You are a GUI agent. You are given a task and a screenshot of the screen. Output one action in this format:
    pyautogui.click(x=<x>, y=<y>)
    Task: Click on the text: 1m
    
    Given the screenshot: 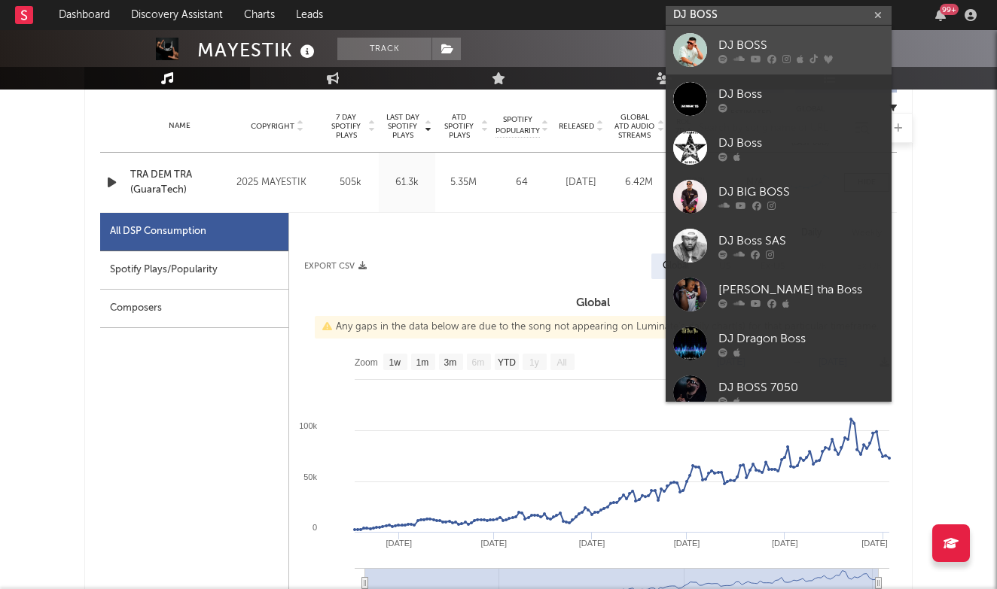 What is the action you would take?
    pyautogui.click(x=422, y=363)
    